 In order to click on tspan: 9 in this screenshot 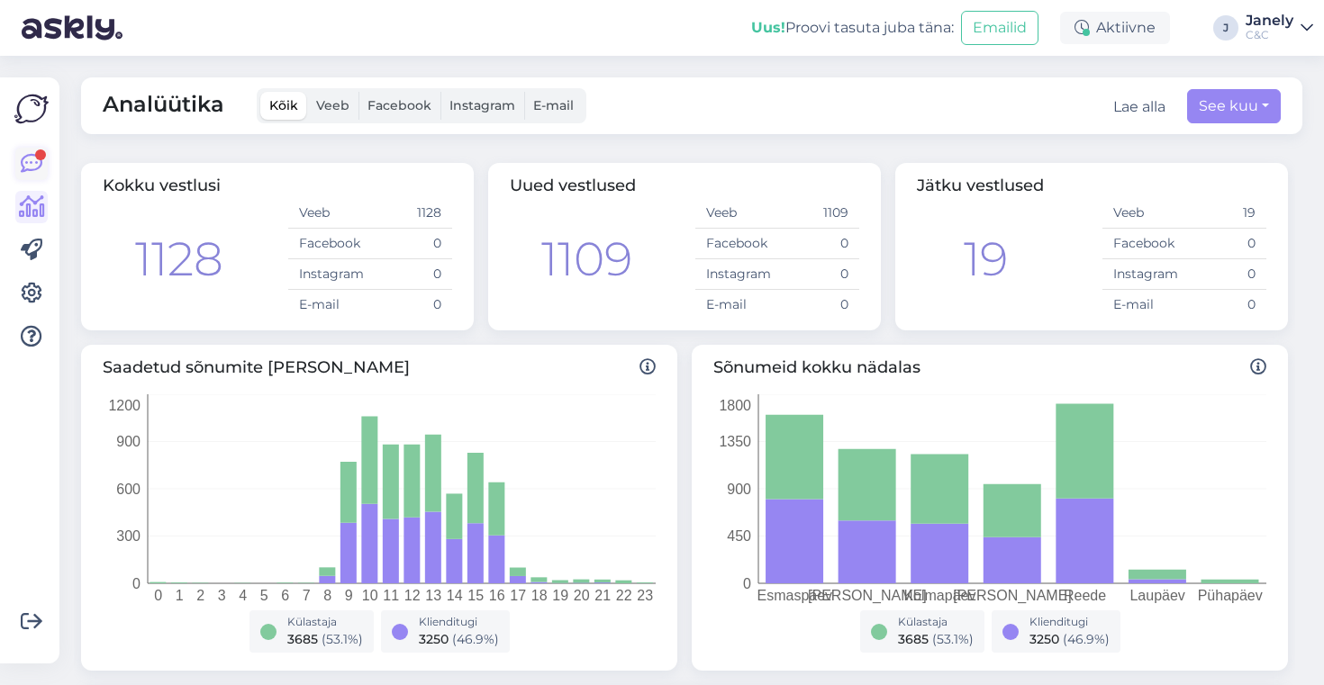, I will do `click(349, 595)`.